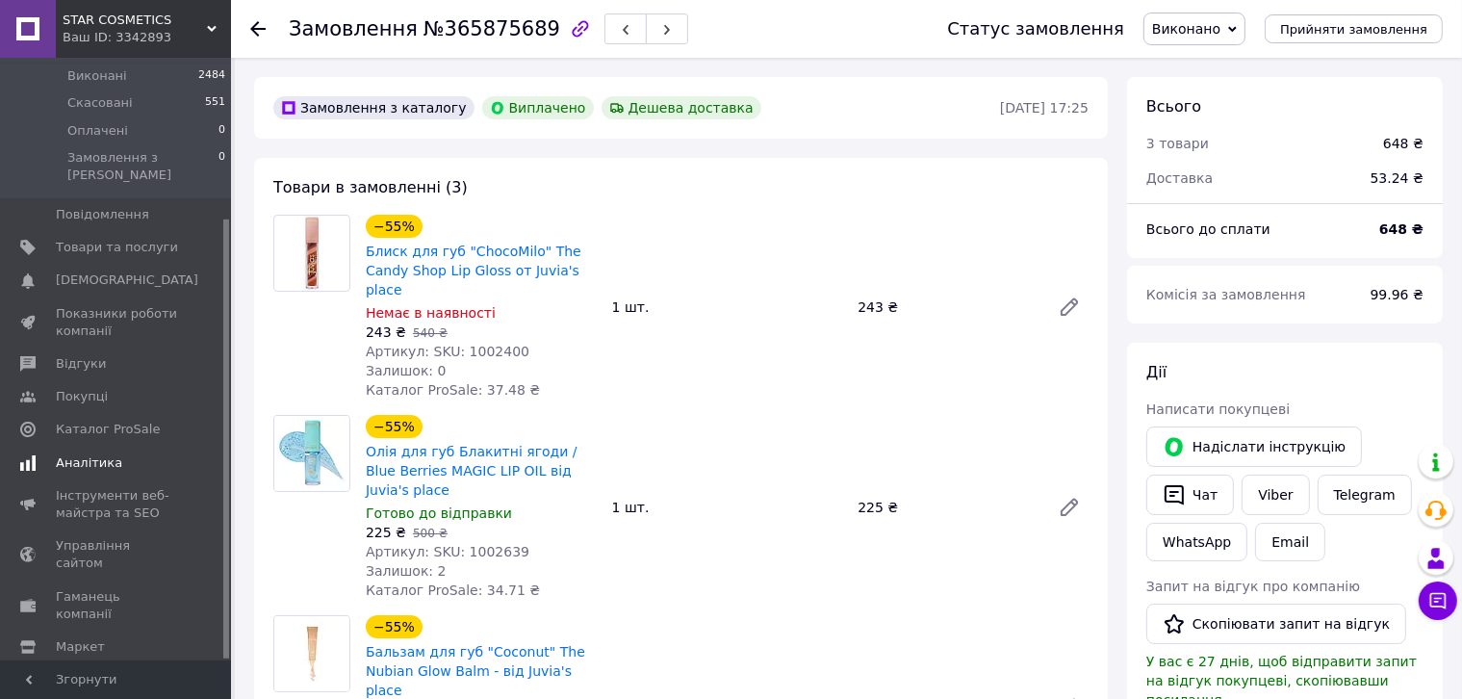 This screenshot has width=1462, height=699. I want to click on span: Покупці, so click(82, 396).